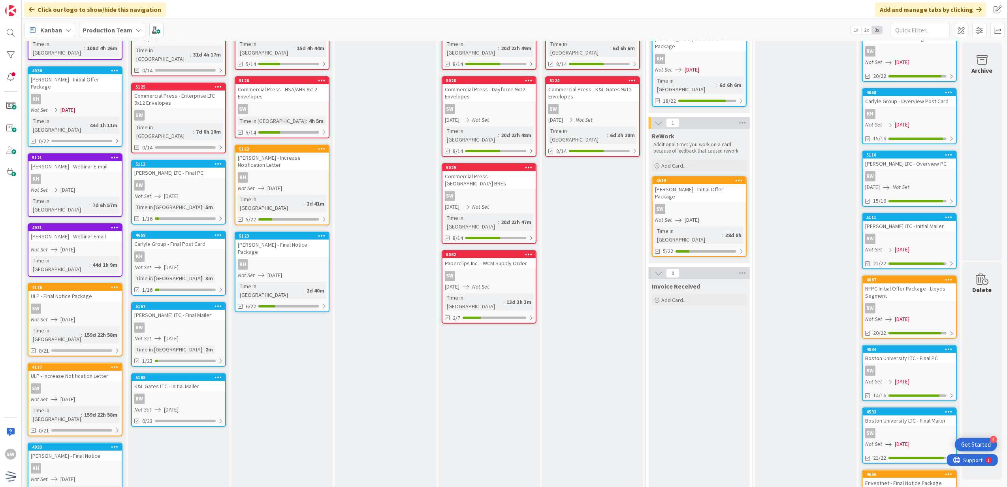 The image size is (1007, 487). What do you see at coordinates (909, 358) in the screenshot?
I see `div: Boston University LTC - Final PC` at bounding box center [909, 358].